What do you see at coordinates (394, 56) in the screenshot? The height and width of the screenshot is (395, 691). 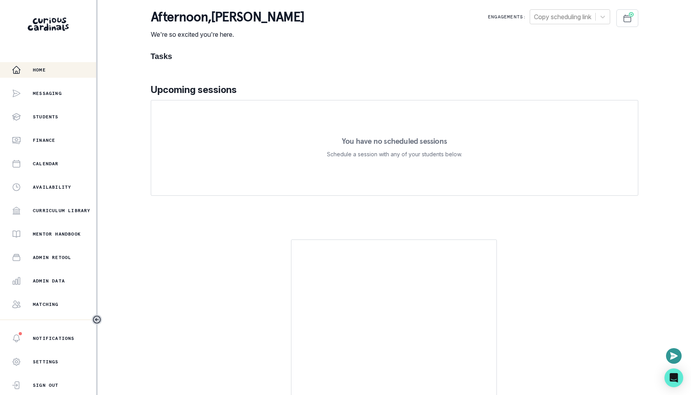 I see `h1: Tasks` at bounding box center [394, 56].